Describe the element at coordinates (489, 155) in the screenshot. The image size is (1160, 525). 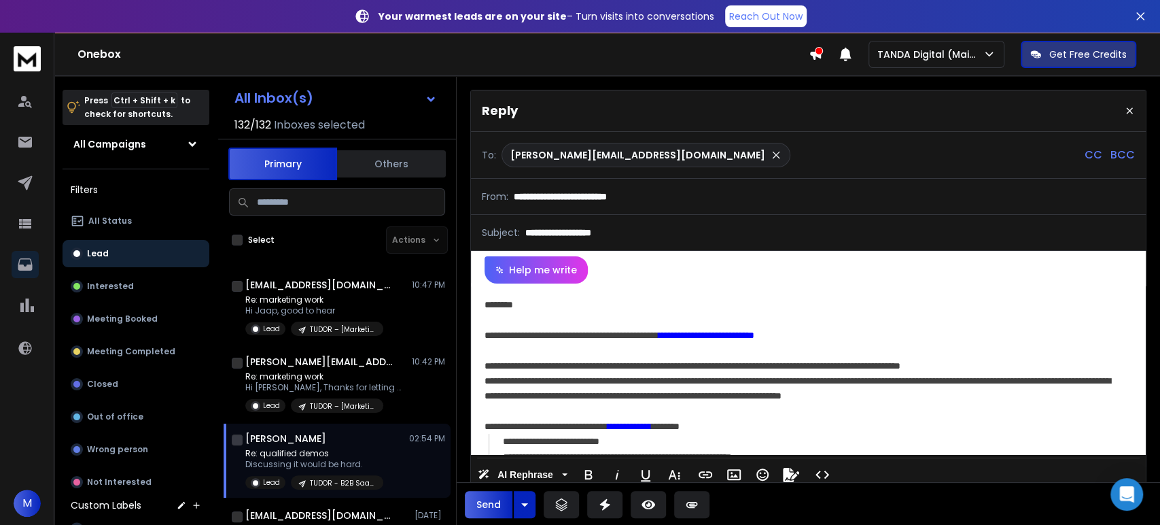
I see `p: To:` at that location.